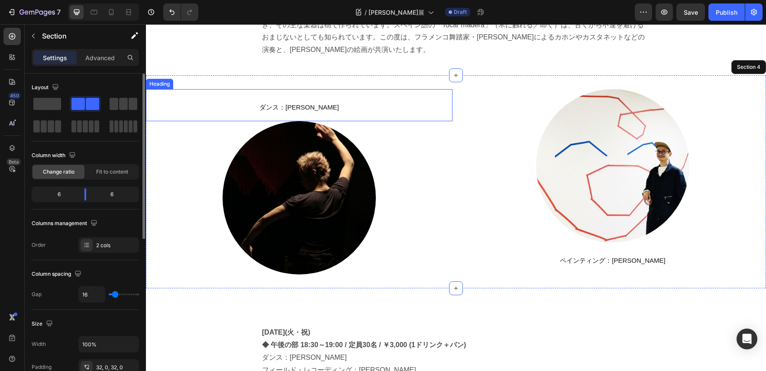 The height and width of the screenshot is (371, 766). Describe the element at coordinates (13, 162) in the screenshot. I see `div: Beta` at that location.